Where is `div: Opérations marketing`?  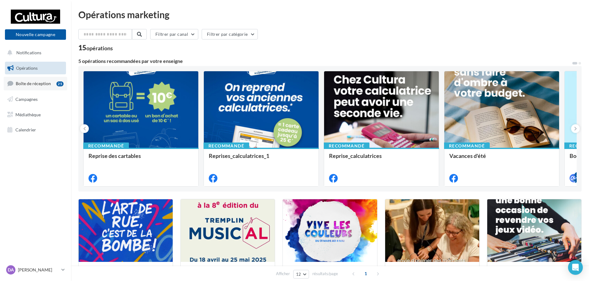
div: Opérations marketing is located at coordinates (330, 14).